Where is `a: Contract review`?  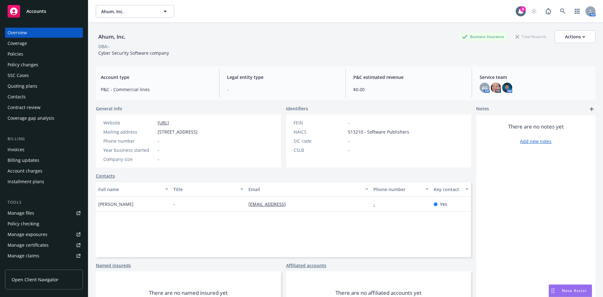
a: Contract review is located at coordinates (44, 107).